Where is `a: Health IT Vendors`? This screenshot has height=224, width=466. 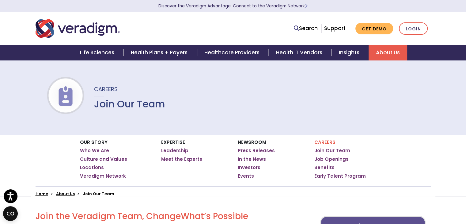
a: Health IT Vendors is located at coordinates (300, 52).